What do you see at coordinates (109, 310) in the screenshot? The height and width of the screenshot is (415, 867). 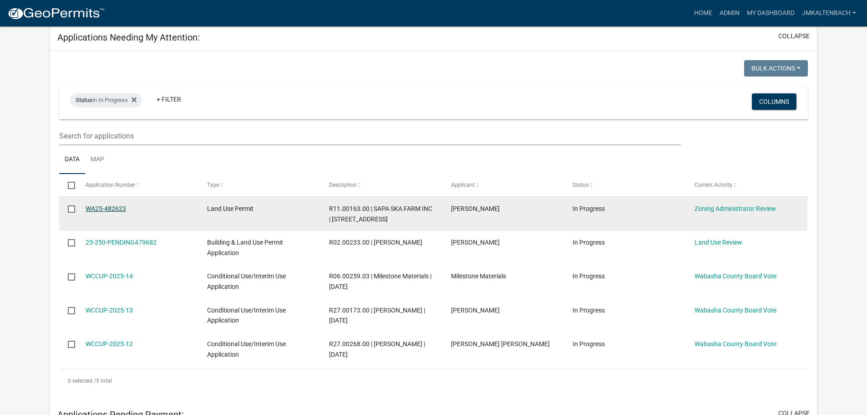 I see `a: WCCUP-2025-13` at bounding box center [109, 310].